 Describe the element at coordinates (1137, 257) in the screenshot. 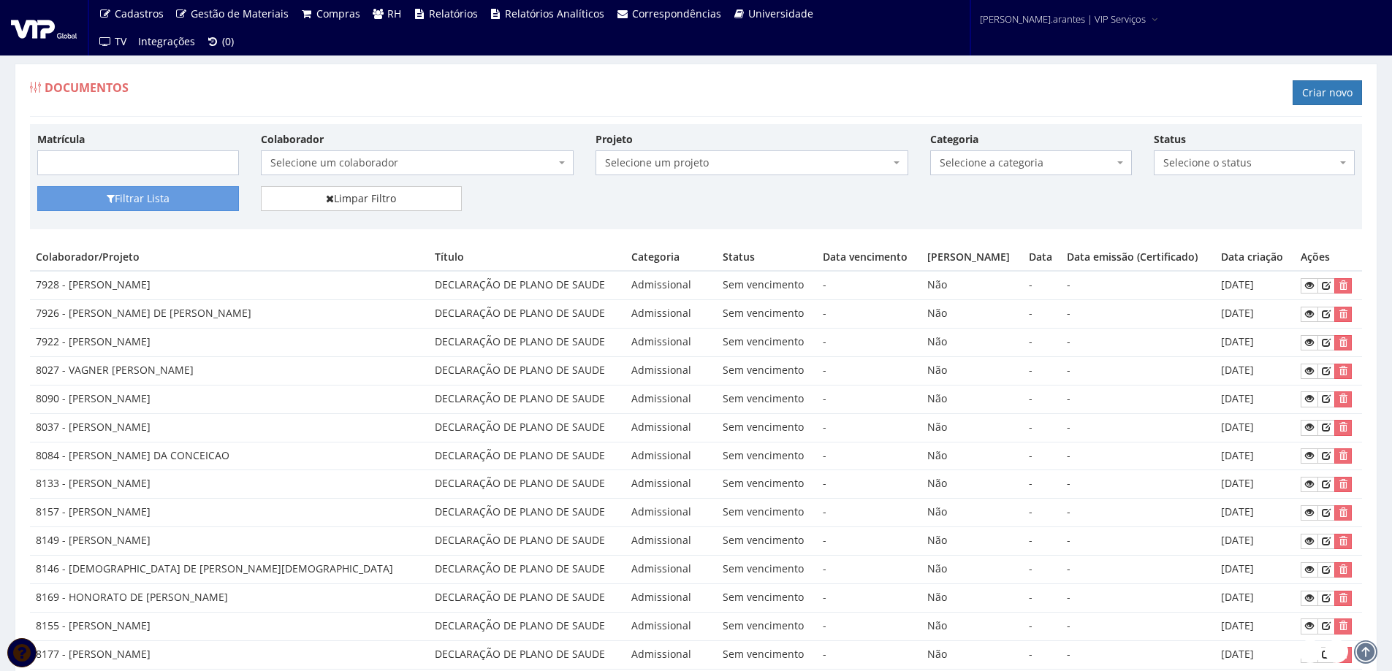

I see `th: Data emissão (Certificado)` at that location.